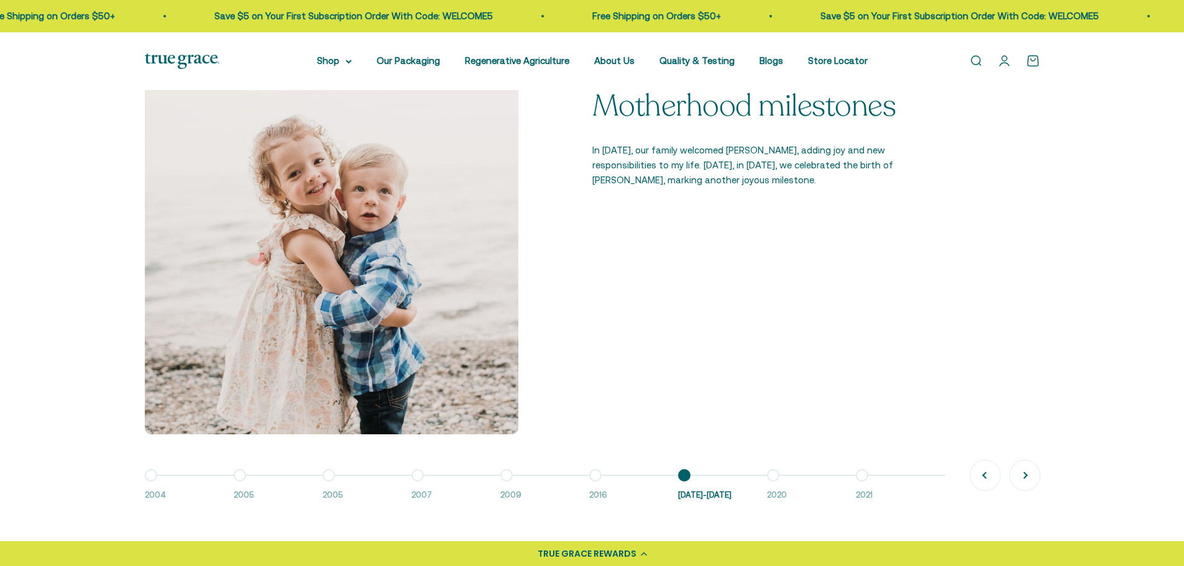 Image resolution: width=1184 pixels, height=566 pixels. I want to click on a: Regenerative Agriculture, so click(517, 60).